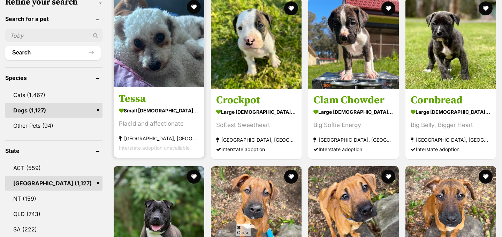  I want to click on header: State, so click(54, 151).